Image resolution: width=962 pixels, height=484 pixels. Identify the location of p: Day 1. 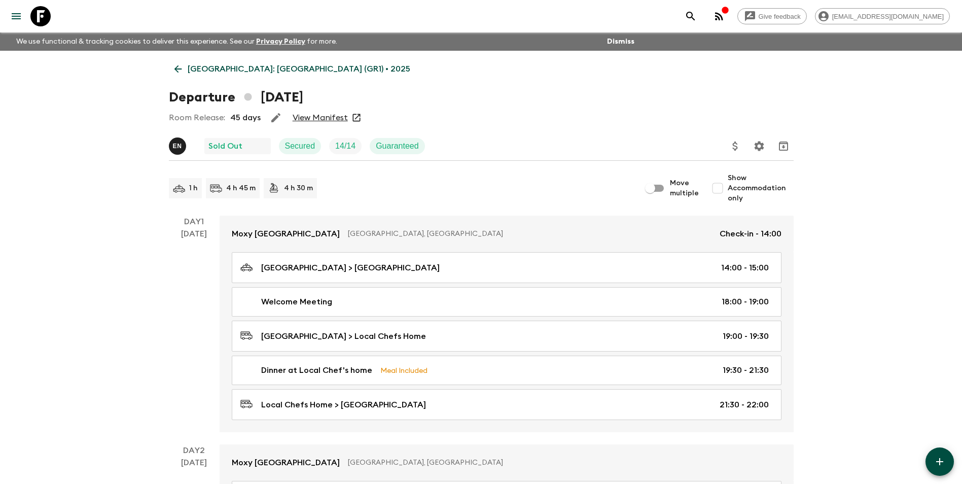
(194, 222).